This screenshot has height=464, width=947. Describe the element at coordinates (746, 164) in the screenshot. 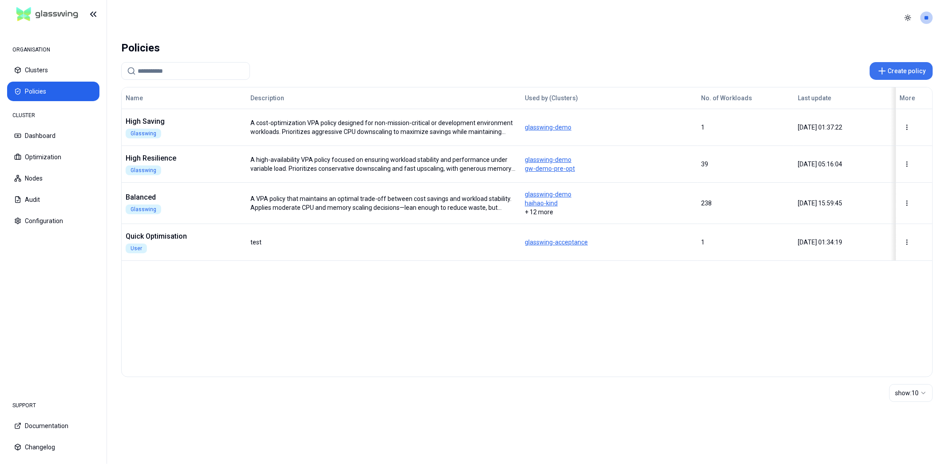

I see `div: 39` at that location.